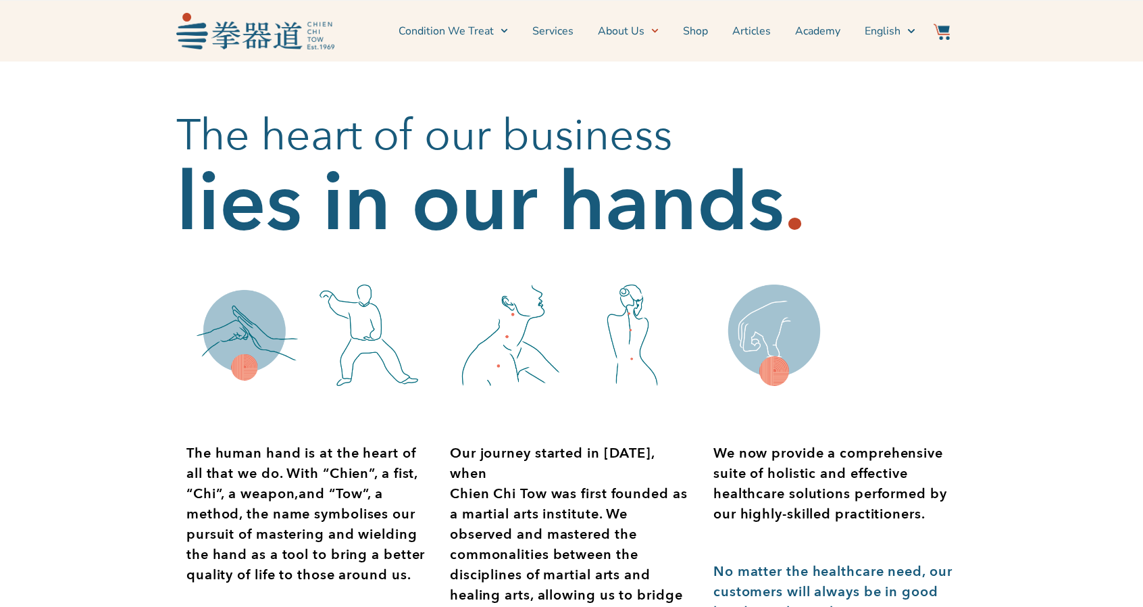 This screenshot has height=607, width=1143. I want to click on a: Academy, so click(817, 31).